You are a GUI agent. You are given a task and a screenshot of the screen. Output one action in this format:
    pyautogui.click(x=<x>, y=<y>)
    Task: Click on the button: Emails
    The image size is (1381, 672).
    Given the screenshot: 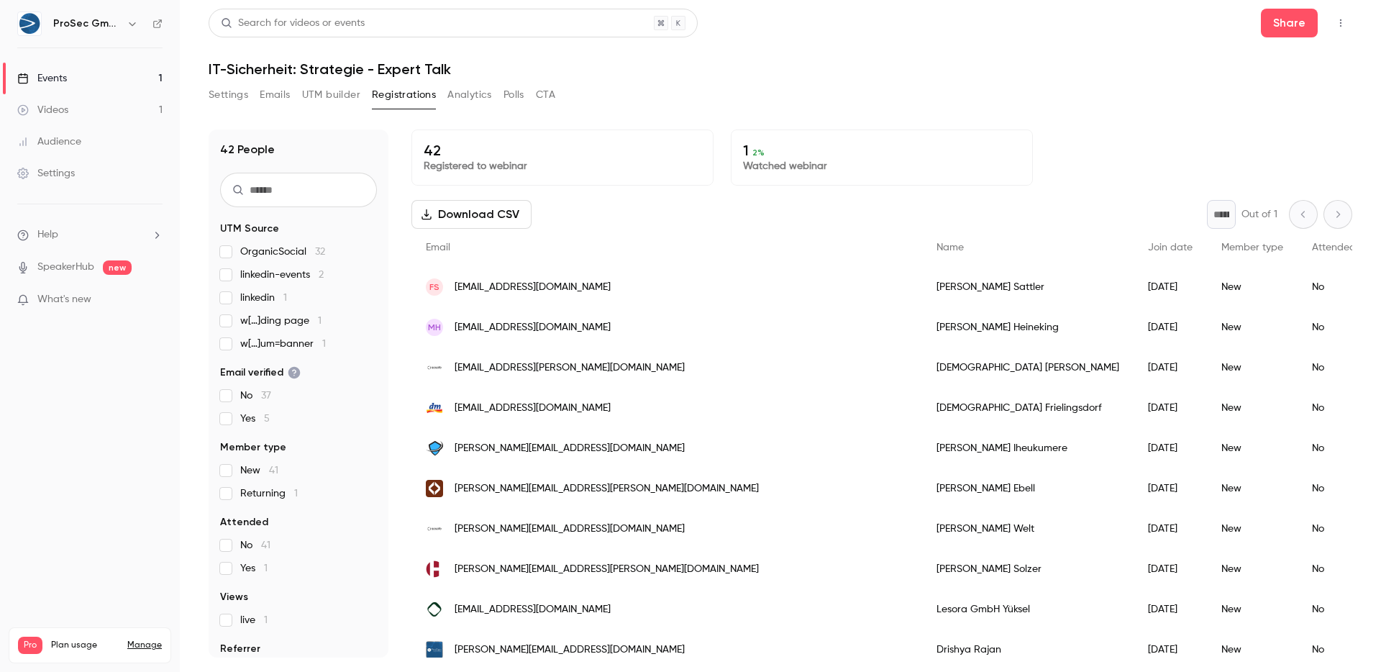 What is the action you would take?
    pyautogui.click(x=275, y=95)
    